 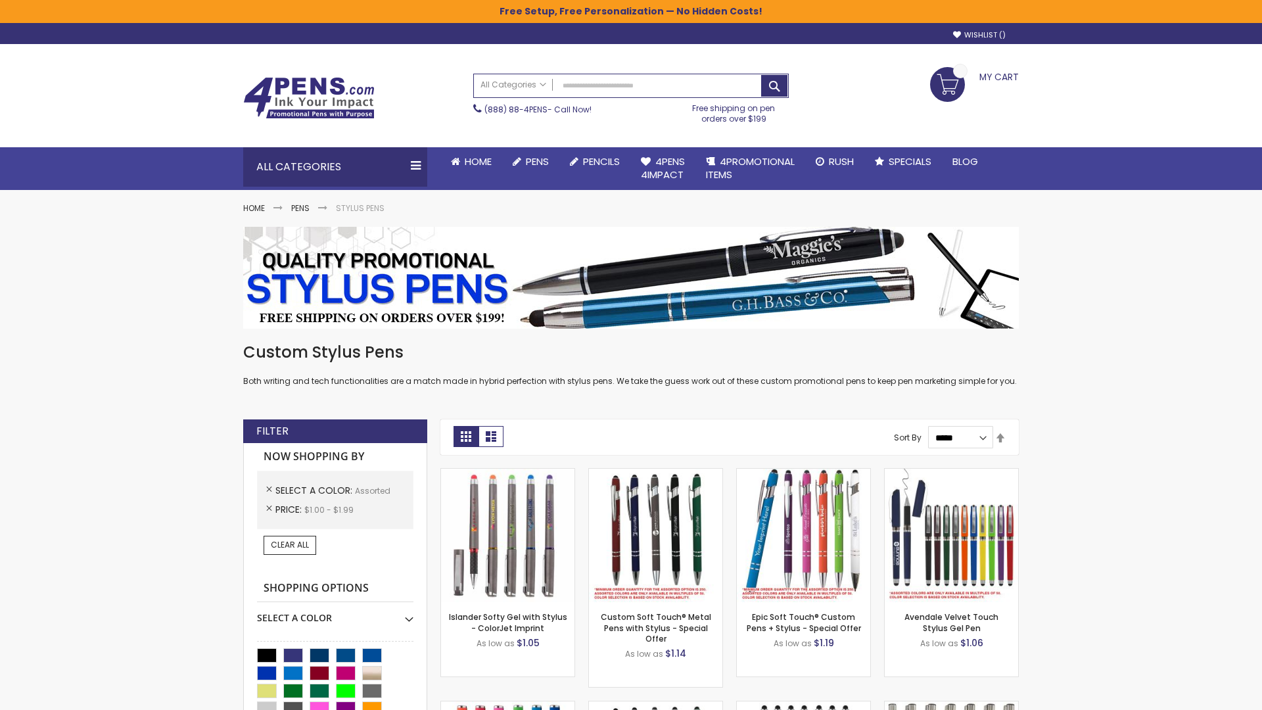 What do you see at coordinates (824, 643) in the screenshot?
I see `span: $1.19` at bounding box center [824, 643].